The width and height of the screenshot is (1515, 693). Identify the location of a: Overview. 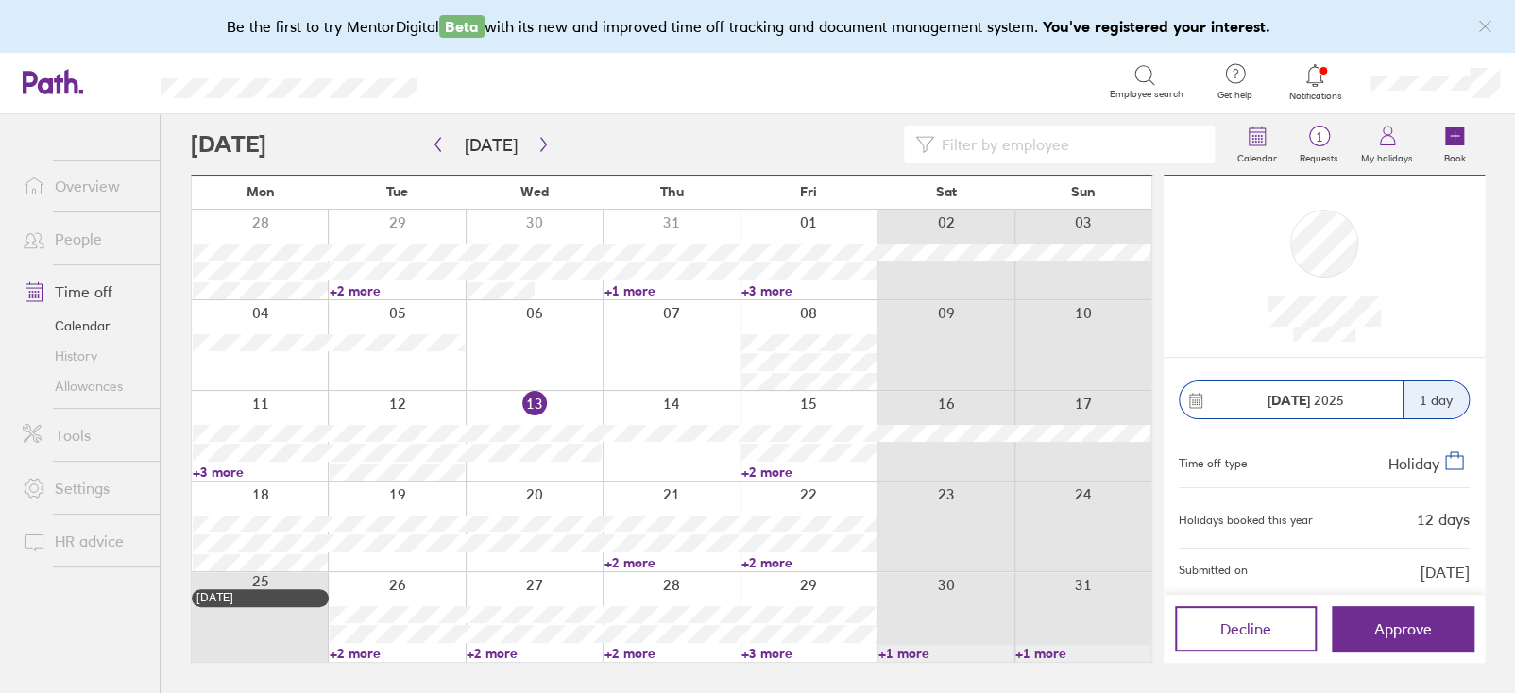
(83, 186).